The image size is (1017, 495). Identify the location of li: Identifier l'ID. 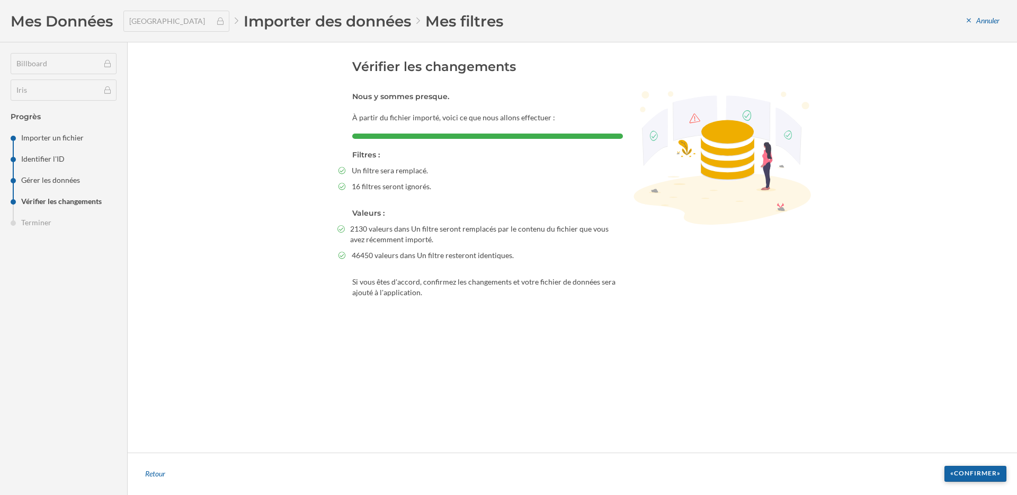
(64, 159).